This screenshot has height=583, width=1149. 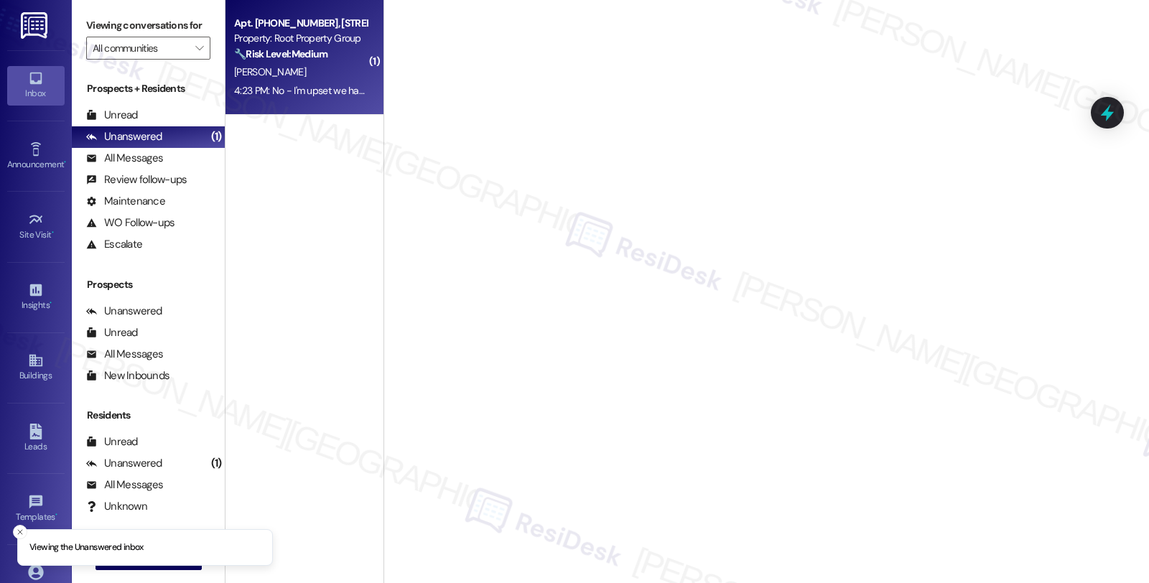 I want to click on div: New Inbounds, so click(x=128, y=376).